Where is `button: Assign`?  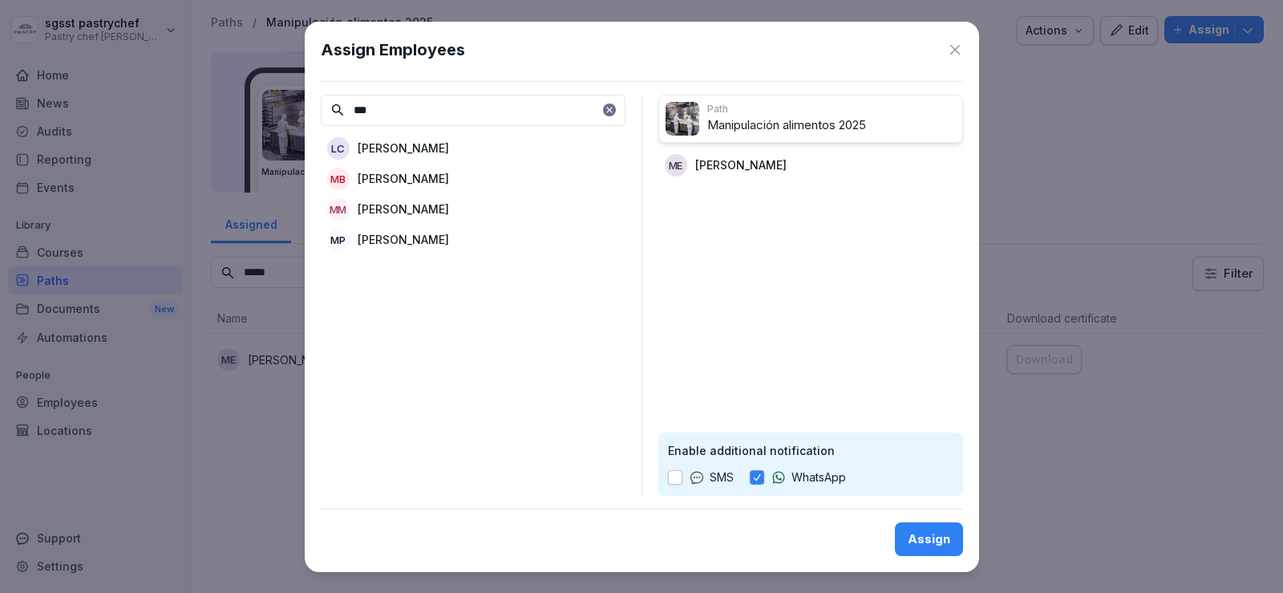
button: Assign is located at coordinates (929, 539).